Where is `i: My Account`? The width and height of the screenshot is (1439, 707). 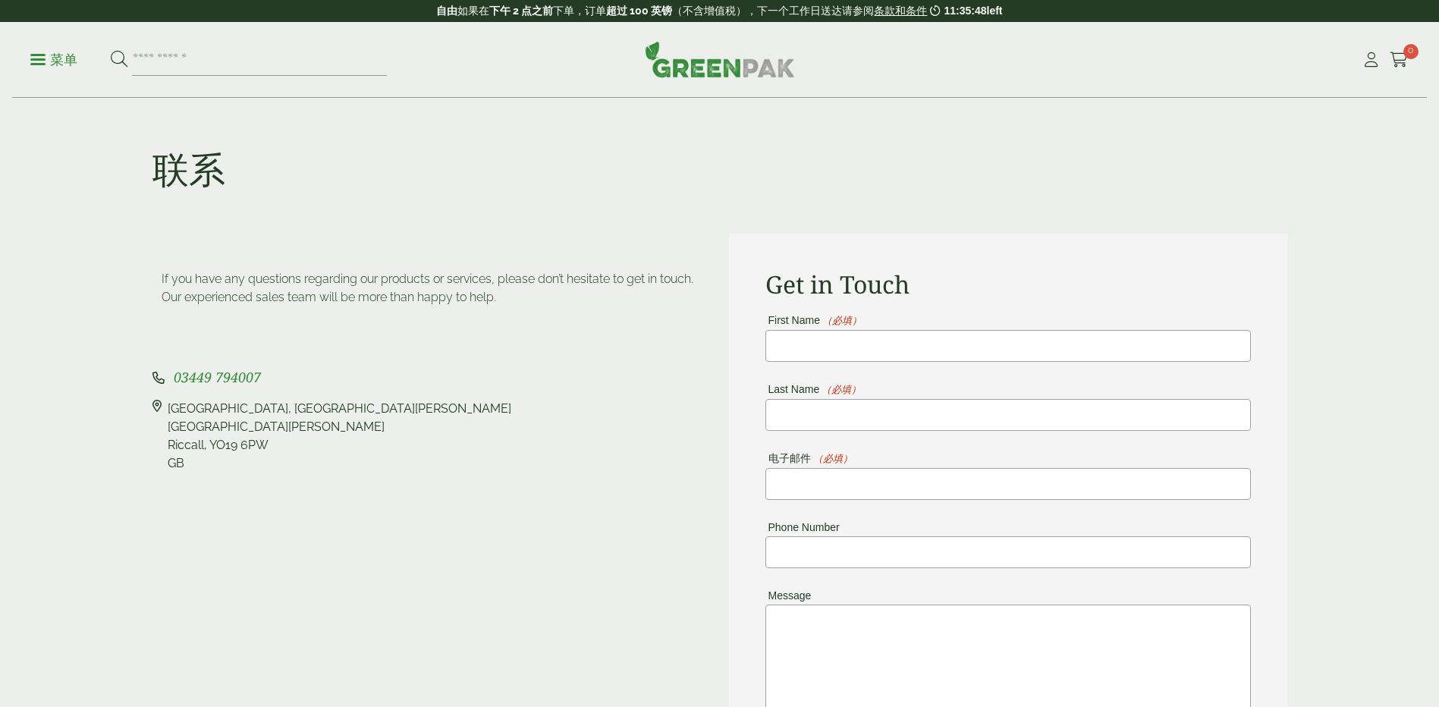
i: My Account is located at coordinates (1371, 60).